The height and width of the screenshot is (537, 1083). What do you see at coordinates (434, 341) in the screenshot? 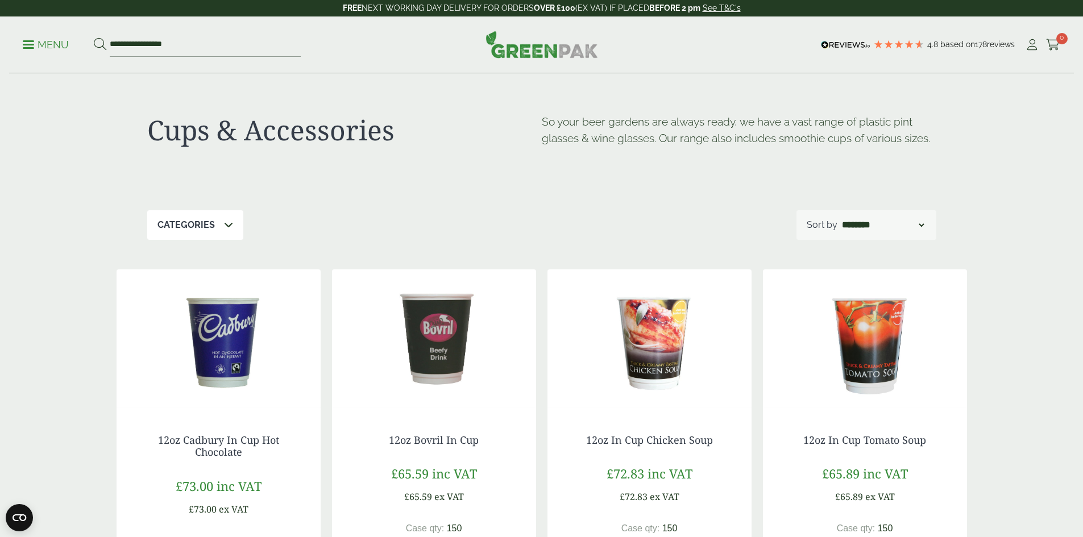
I see `a: 12oz Bovril In Cup -0` at bounding box center [434, 341].